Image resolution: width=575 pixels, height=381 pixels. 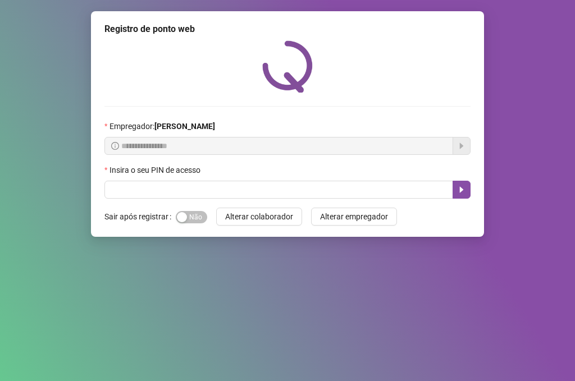 What do you see at coordinates (140, 217) in the screenshot?
I see `label: Sair após registrar` at bounding box center [140, 217].